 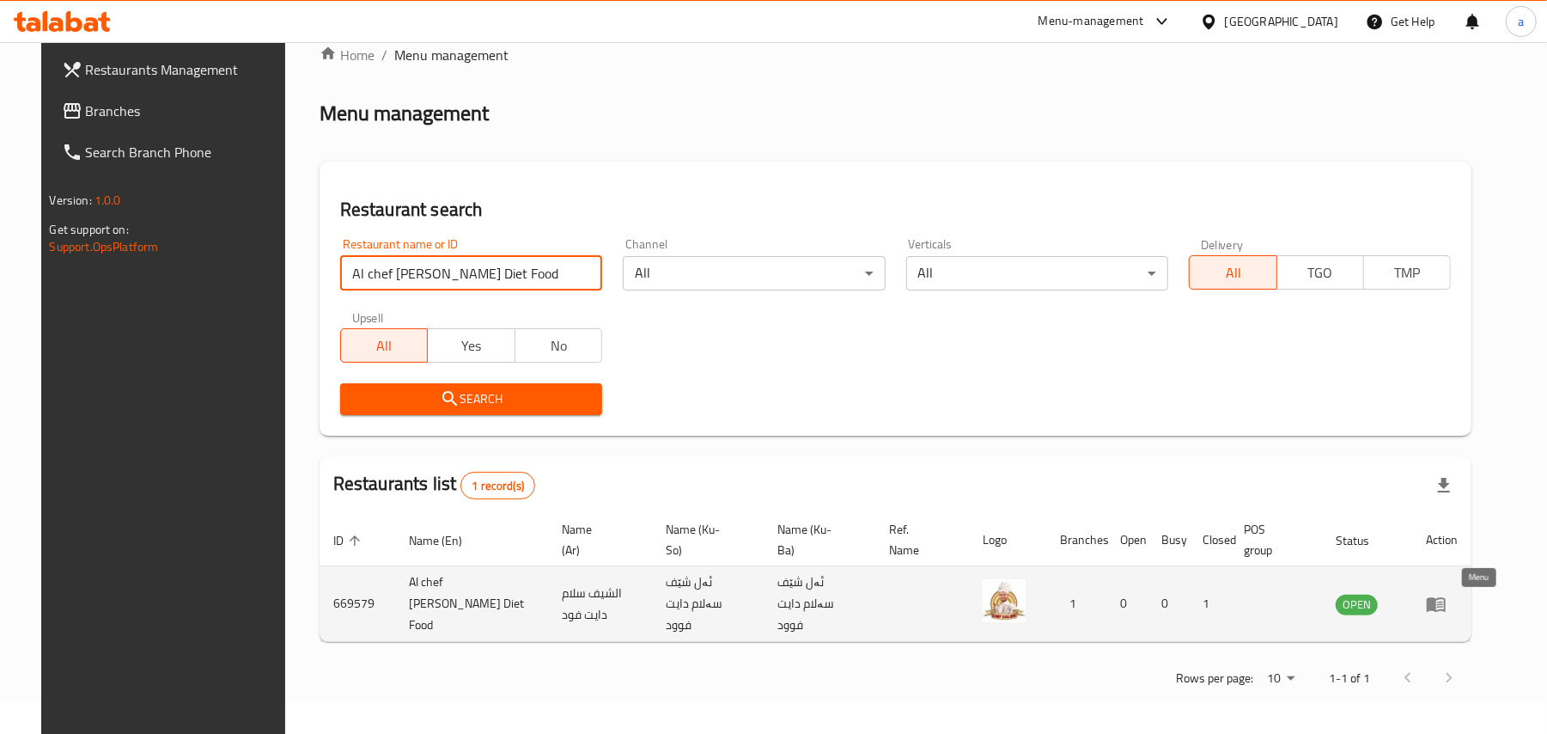 What do you see at coordinates (107, 200) in the screenshot?
I see `span: 1.0.0` at bounding box center [107, 200].